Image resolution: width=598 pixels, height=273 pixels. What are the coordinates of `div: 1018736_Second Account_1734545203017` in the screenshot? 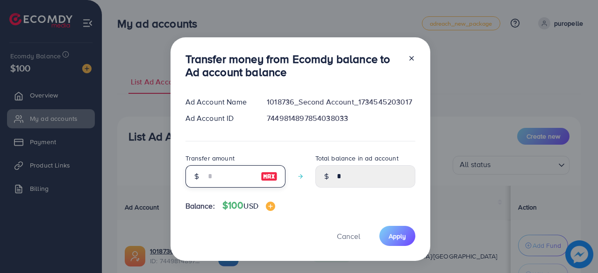 It's located at (340, 102).